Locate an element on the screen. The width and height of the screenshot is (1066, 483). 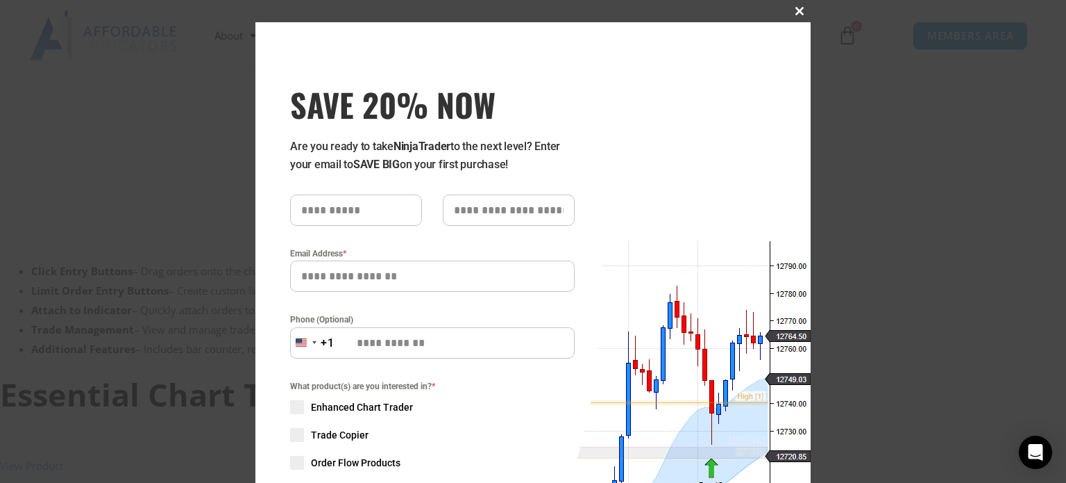
button: Selected country is located at coordinates (312, 342).